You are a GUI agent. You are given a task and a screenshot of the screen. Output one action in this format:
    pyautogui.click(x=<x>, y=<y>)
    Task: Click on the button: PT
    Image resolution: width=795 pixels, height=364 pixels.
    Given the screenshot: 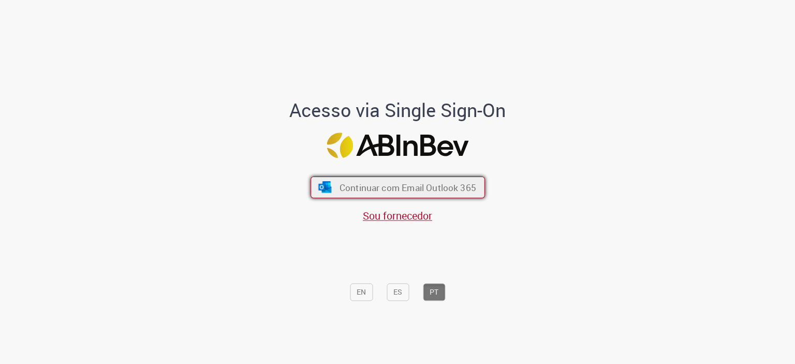 What is the action you would take?
    pyautogui.click(x=433, y=292)
    